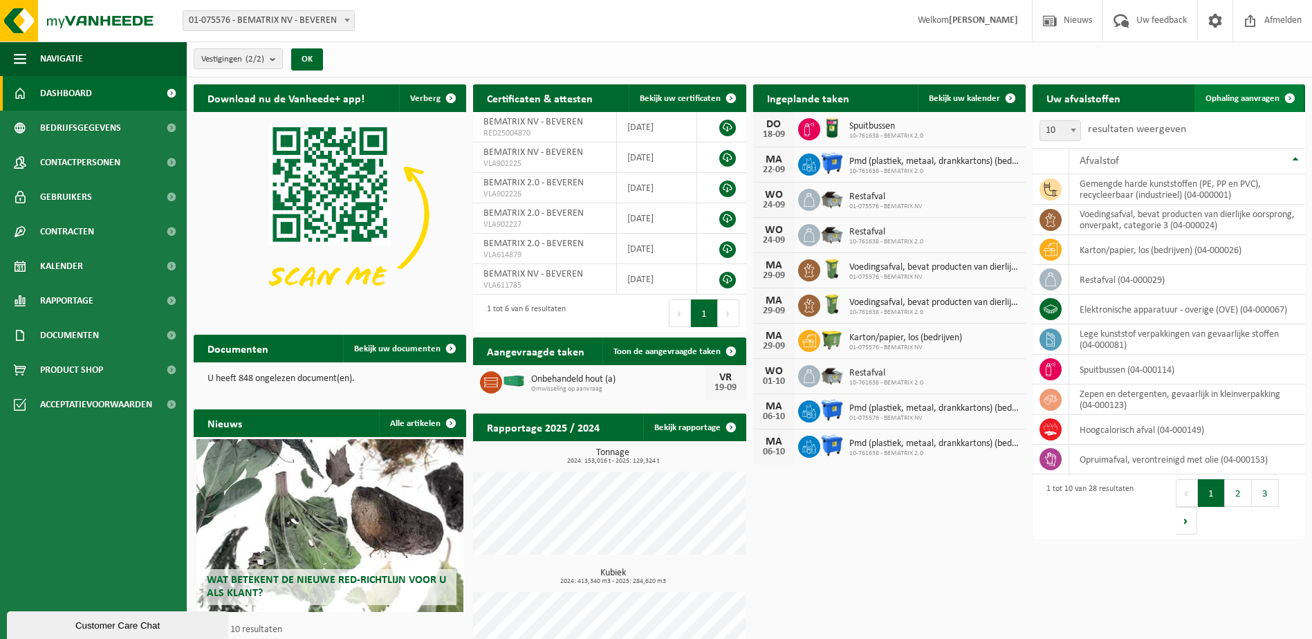 Image resolution: width=1312 pixels, height=639 pixels. I want to click on span: Kalender, so click(62, 266).